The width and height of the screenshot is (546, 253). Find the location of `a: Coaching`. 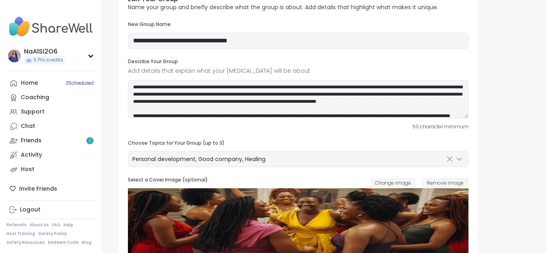

a: Coaching is located at coordinates (51, 97).